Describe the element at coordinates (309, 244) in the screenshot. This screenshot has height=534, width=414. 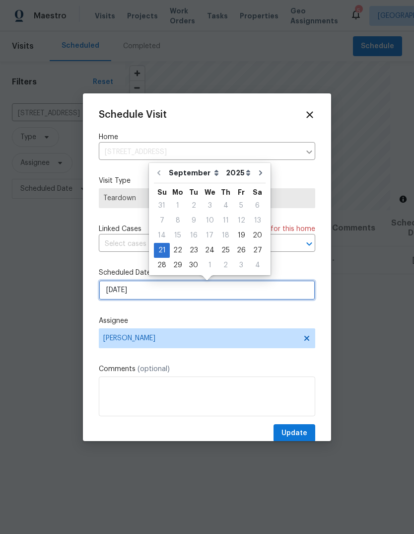
I see `button: Open` at that location.